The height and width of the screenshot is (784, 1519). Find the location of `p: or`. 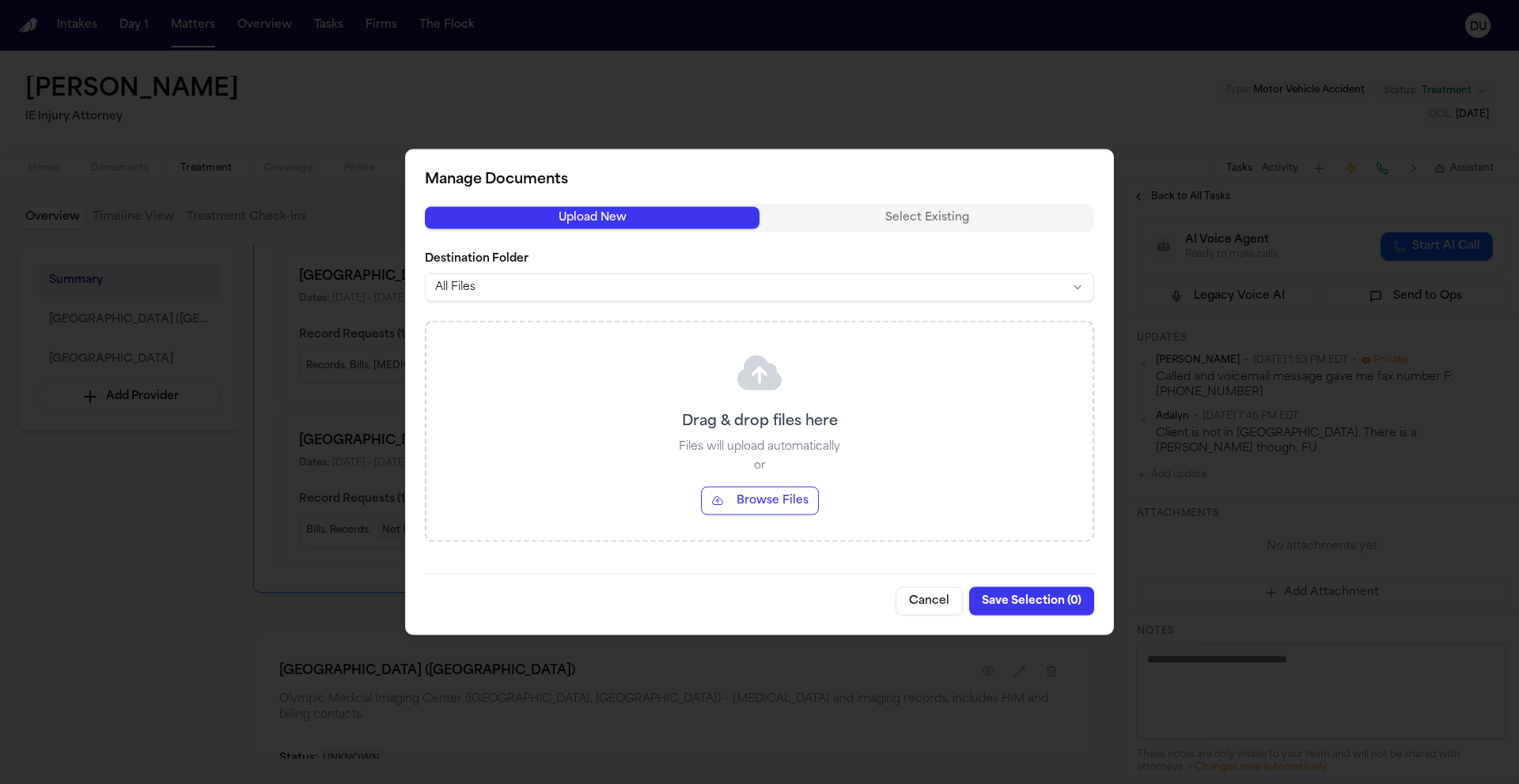

p: or is located at coordinates (760, 467).